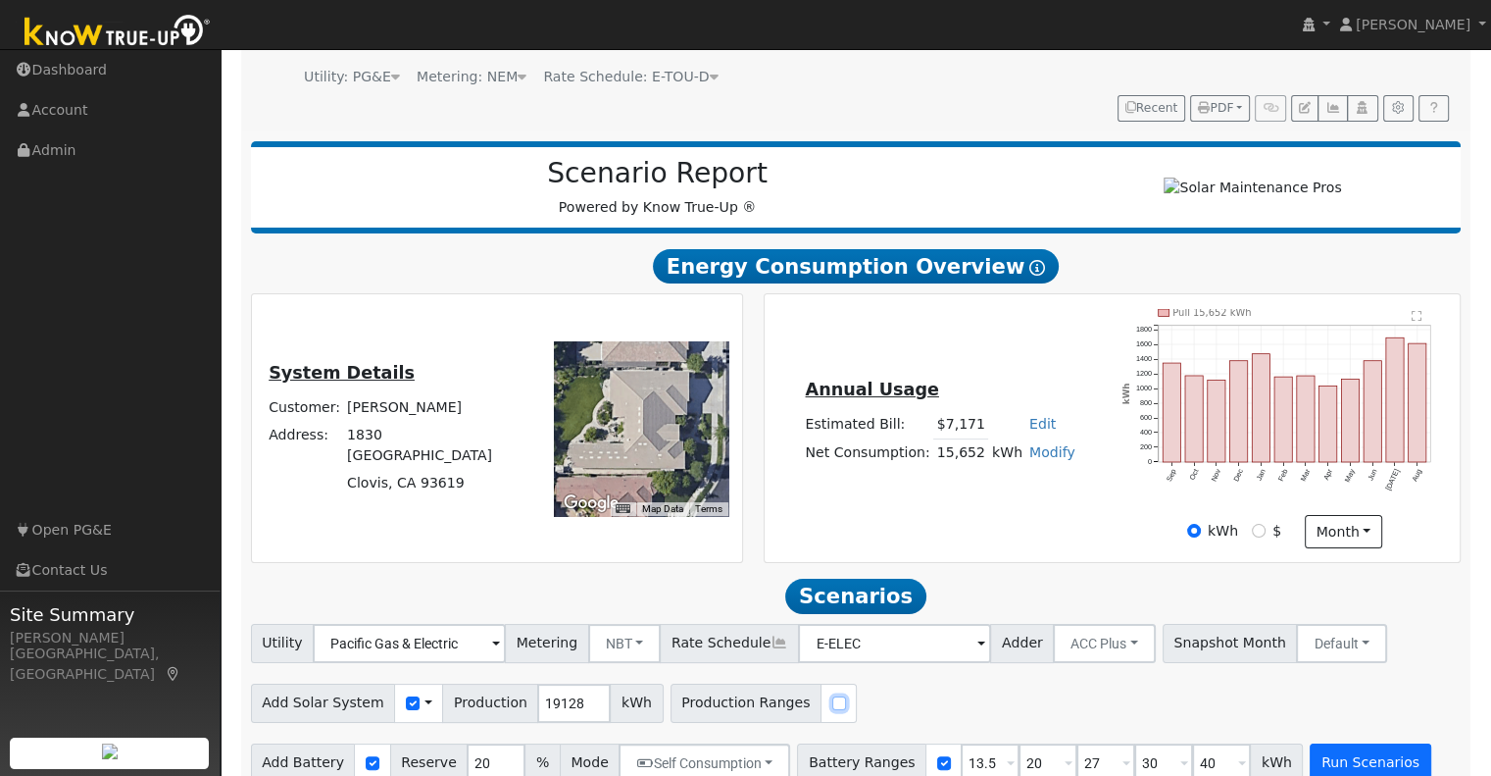 The height and width of the screenshot is (776, 1491). Describe the element at coordinates (1434, 109) in the screenshot. I see `a: Help Link` at that location.